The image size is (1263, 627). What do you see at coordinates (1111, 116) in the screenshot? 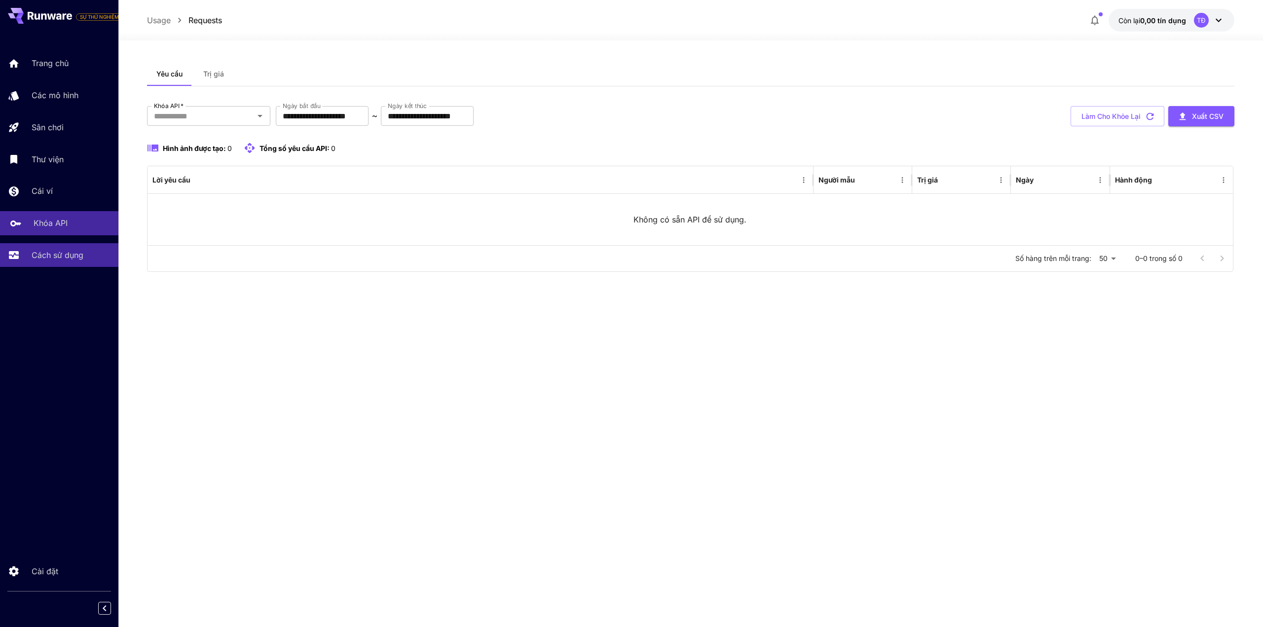
I see `font: Làm cho khỏe lại` at bounding box center [1111, 116].